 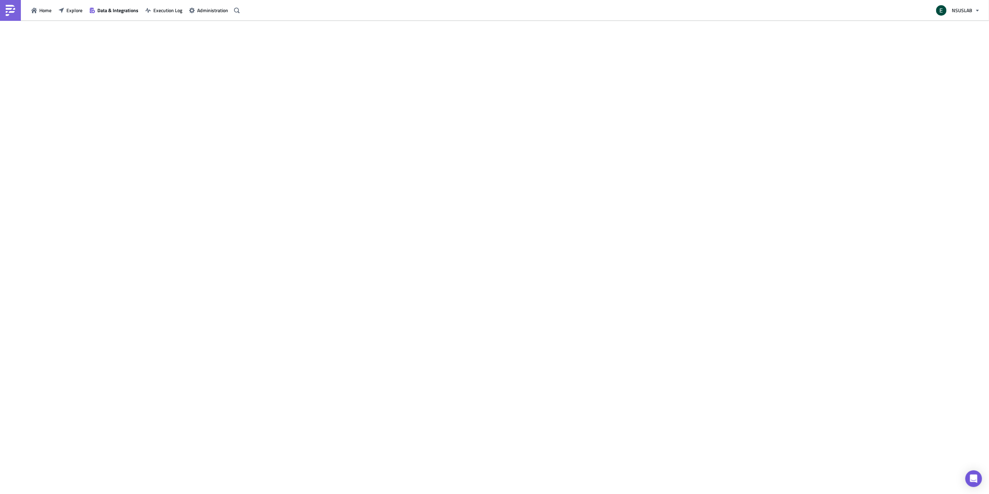 I want to click on button: Explore, so click(x=70, y=10).